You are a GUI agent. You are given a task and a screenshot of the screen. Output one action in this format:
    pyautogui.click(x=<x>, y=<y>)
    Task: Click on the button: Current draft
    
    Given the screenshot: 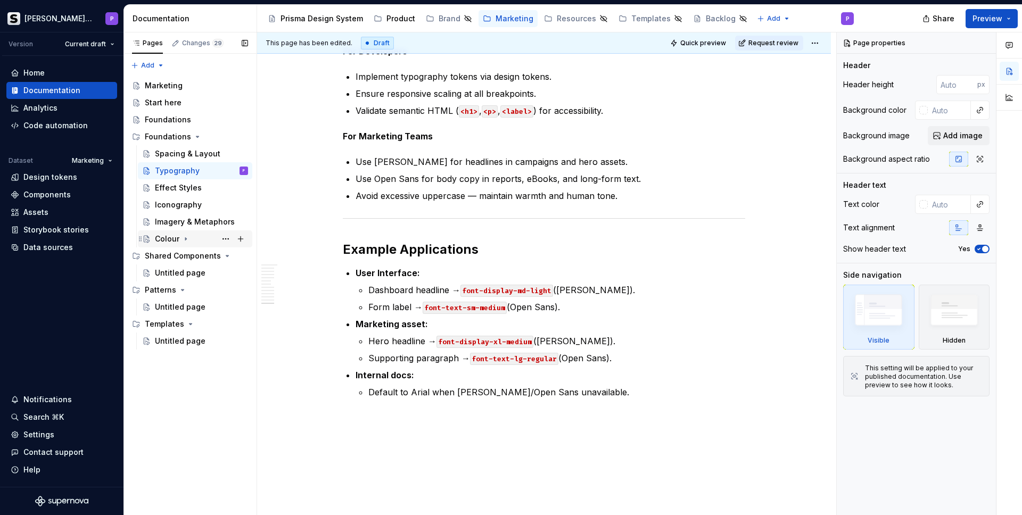 What is the action you would take?
    pyautogui.click(x=89, y=44)
    